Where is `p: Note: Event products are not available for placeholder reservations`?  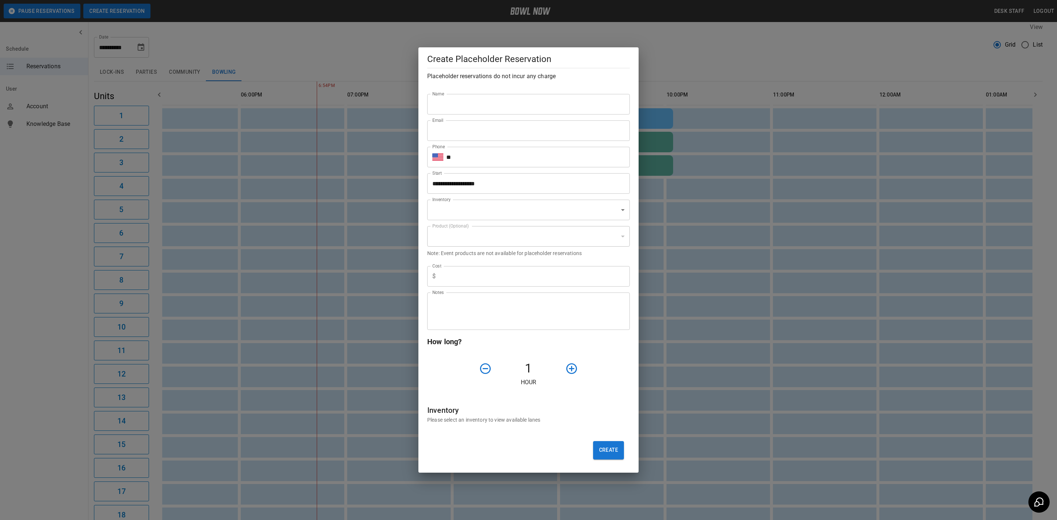 p: Note: Event products are not available for placeholder reservations is located at coordinates (528, 253).